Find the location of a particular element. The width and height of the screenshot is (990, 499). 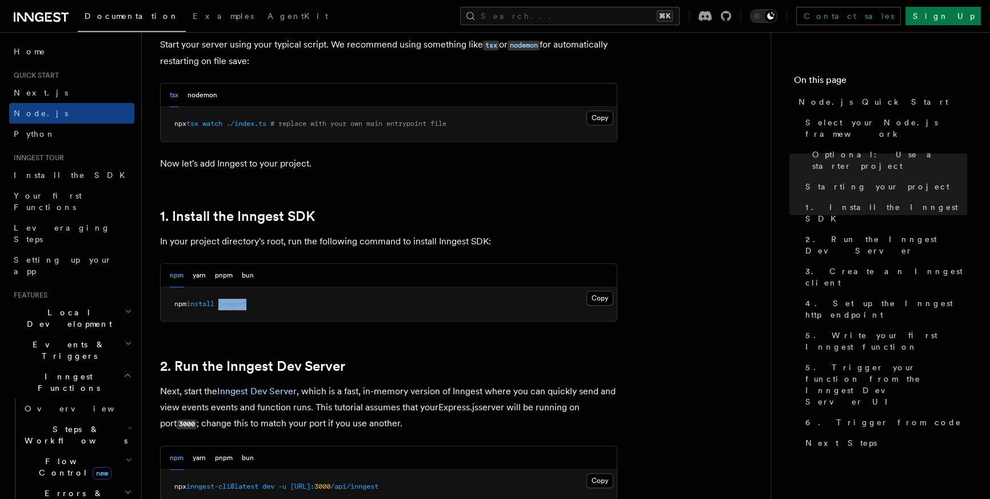

button: Steps & Workflows is located at coordinates (77, 435).